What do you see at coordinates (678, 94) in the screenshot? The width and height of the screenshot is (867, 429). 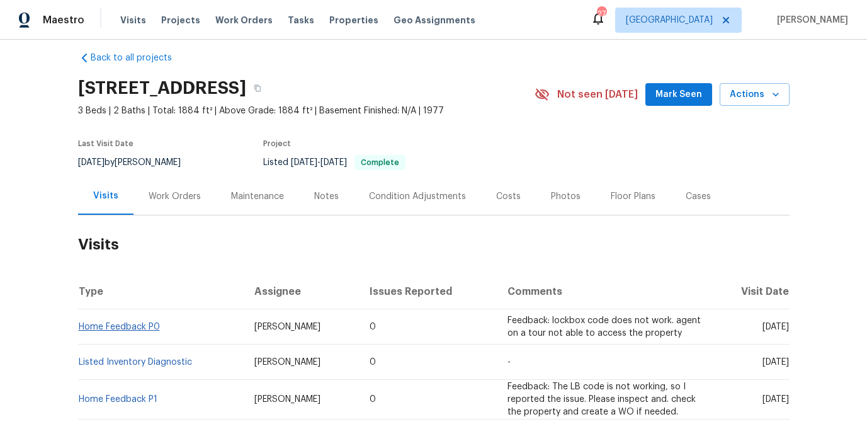 I see `span: Mark Seen` at bounding box center [678, 94].